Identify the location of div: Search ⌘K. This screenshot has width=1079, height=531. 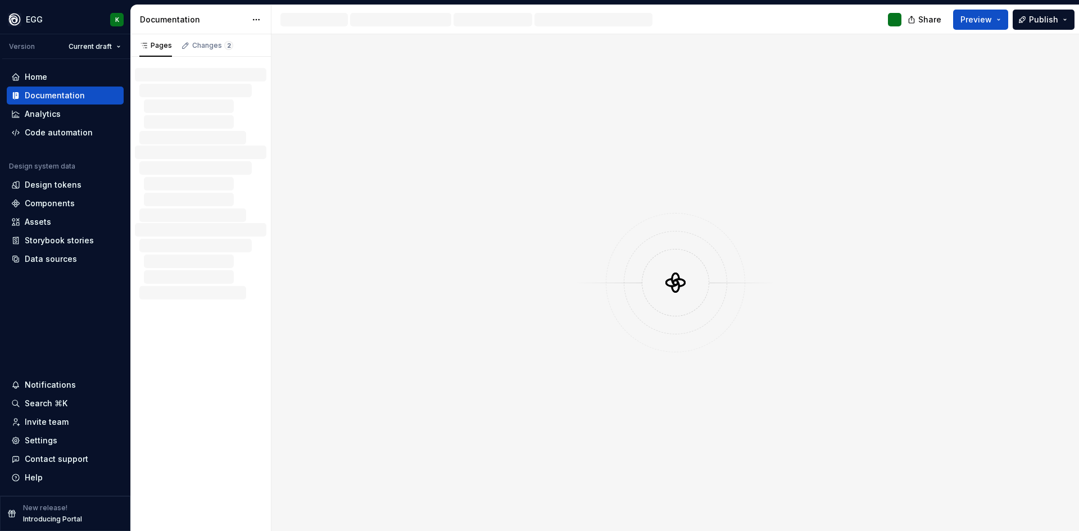
(46, 403).